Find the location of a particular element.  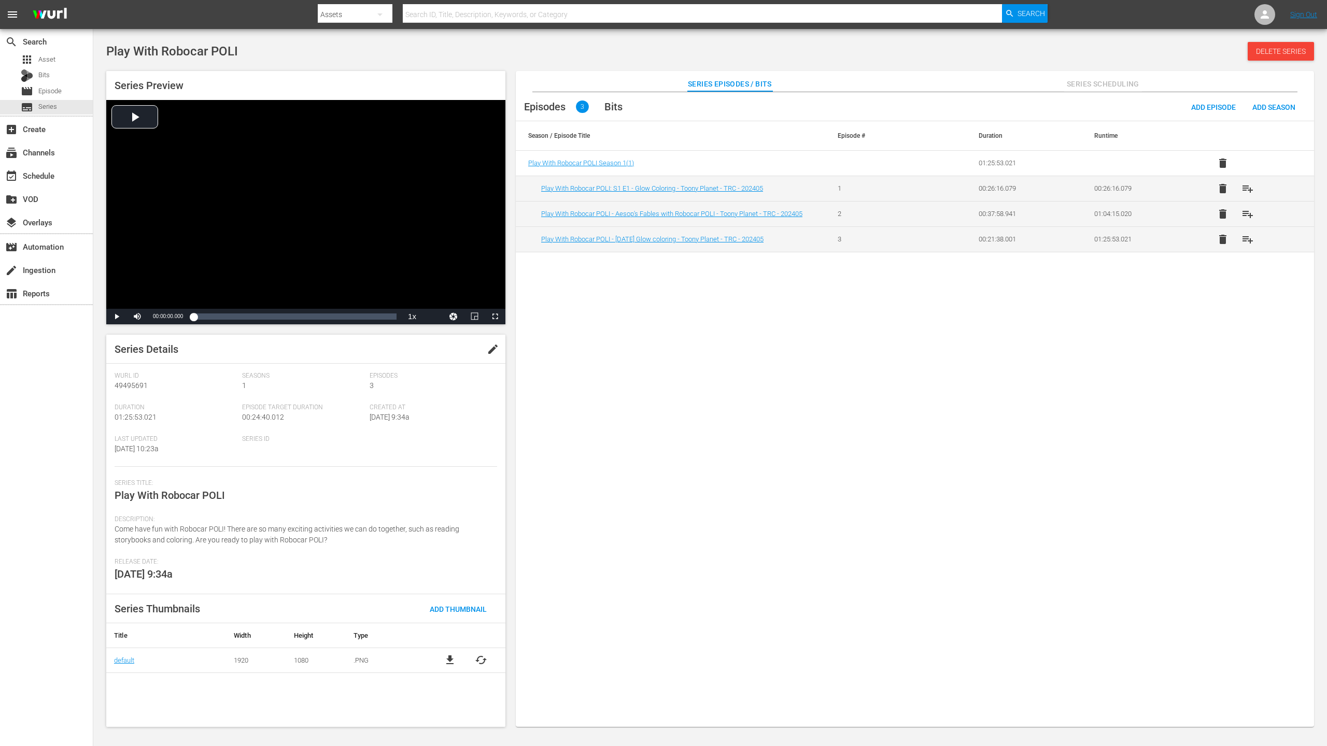

span: 00:24:40.012 is located at coordinates (263, 417).